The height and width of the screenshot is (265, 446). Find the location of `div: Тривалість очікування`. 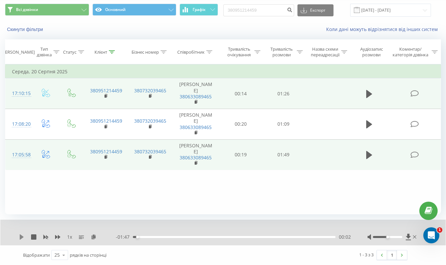

div: Тривалість очікування is located at coordinates (239, 52).